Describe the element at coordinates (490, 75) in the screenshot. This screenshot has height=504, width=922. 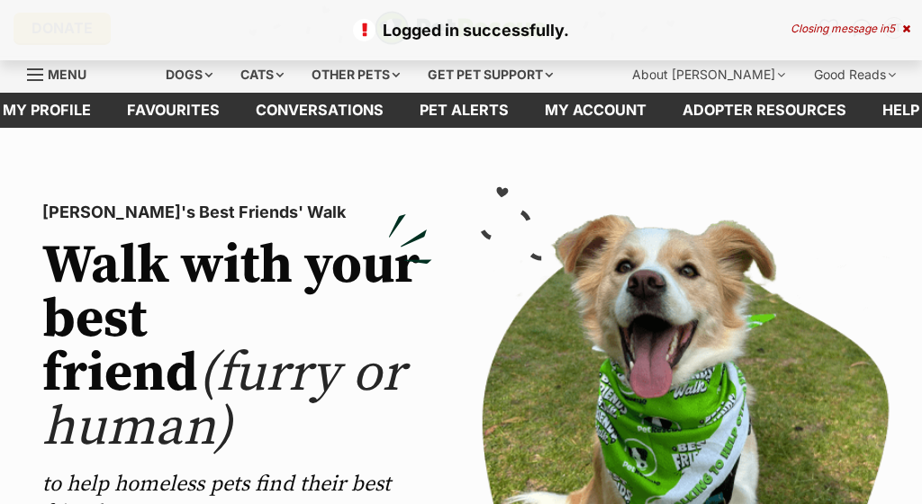
I see `div: Get pet support` at that location.